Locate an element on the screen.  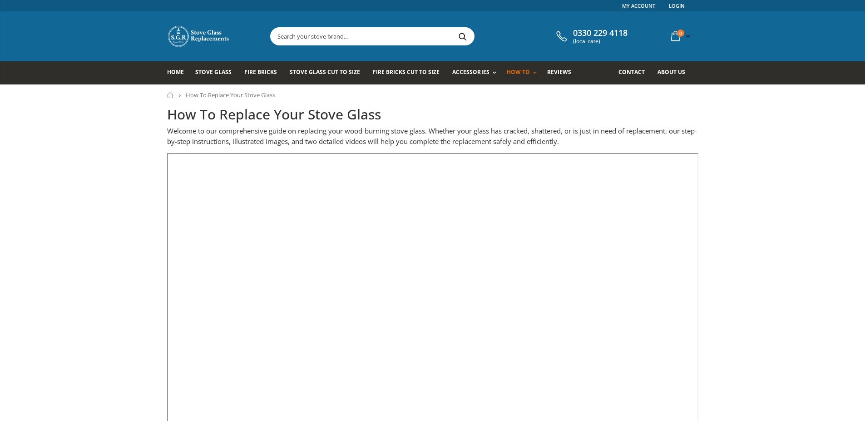
span: About us is located at coordinates (671, 72).